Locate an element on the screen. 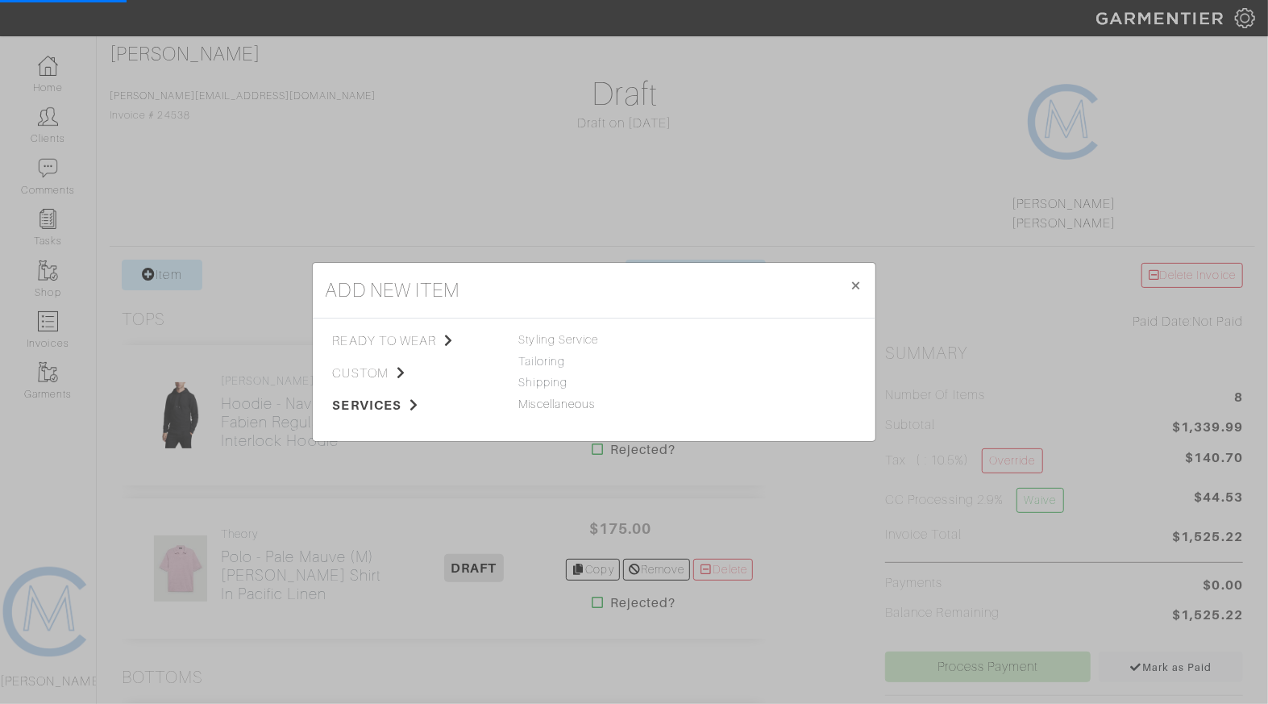 Image resolution: width=1268 pixels, height=704 pixels. h4: add new item is located at coordinates (393, 290).